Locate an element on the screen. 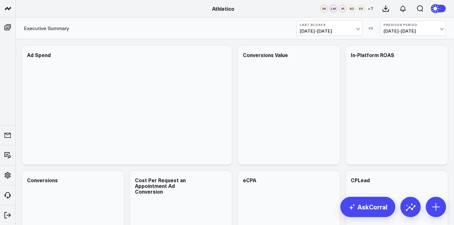 This screenshot has width=454, height=225. div: Conversions is located at coordinates (42, 180).